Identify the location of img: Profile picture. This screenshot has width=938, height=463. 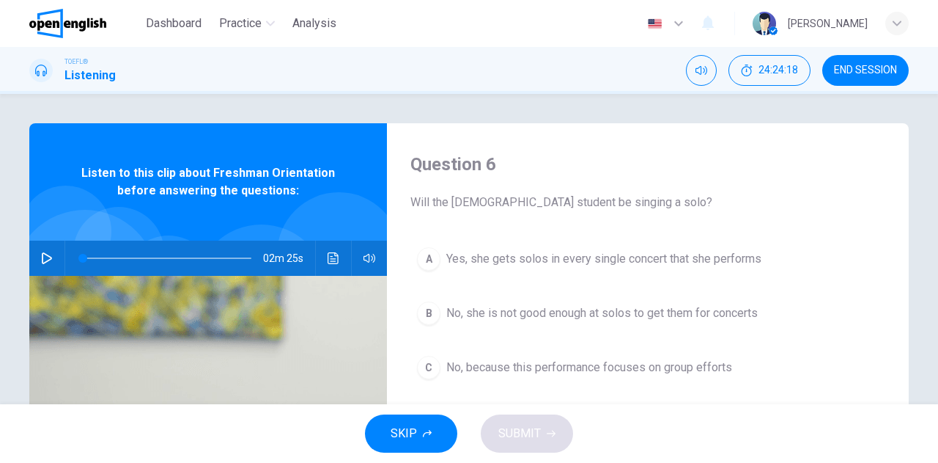
(765, 23).